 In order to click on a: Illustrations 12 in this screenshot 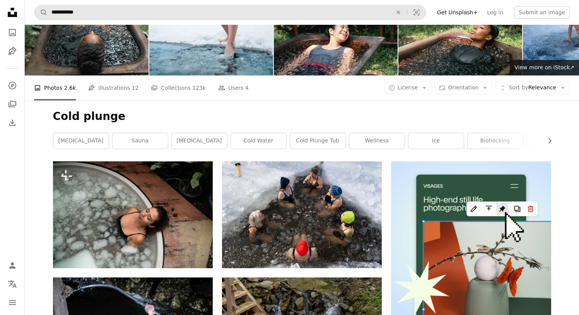, I will do `click(113, 88)`.